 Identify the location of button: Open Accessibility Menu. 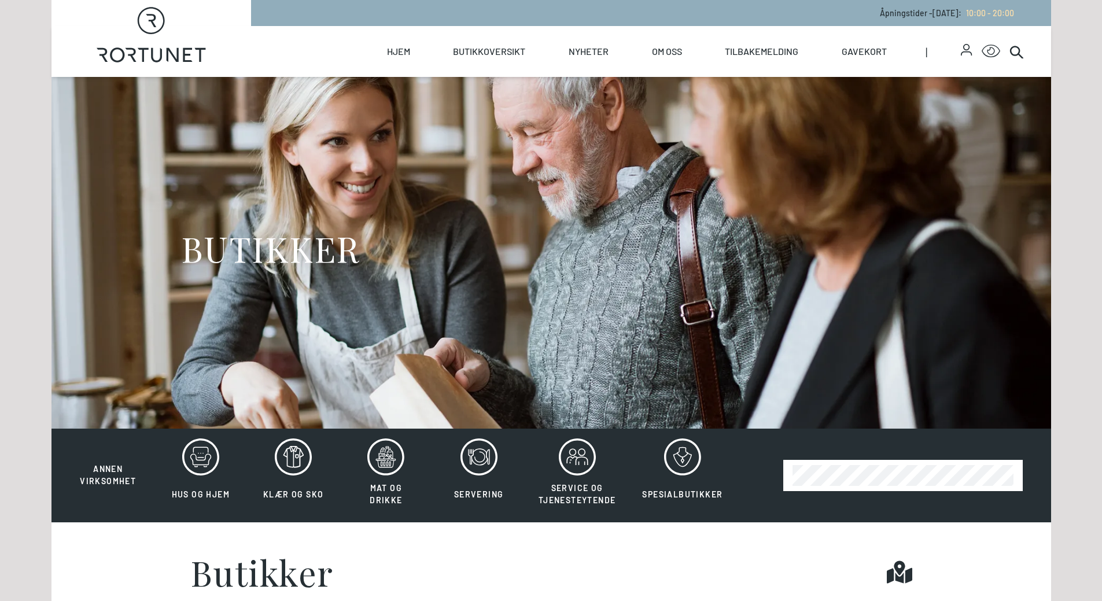
(991, 51).